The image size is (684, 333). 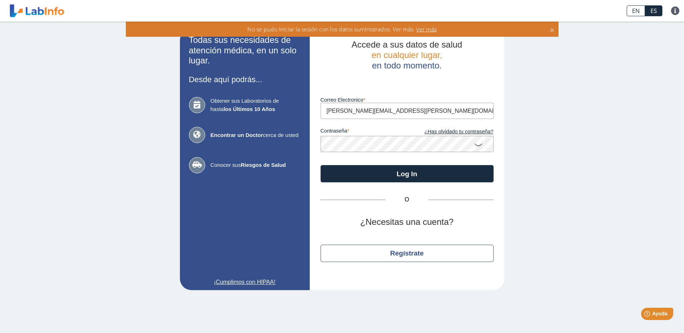 What do you see at coordinates (364, 132) in the screenshot?
I see `label: contraseña` at bounding box center [364, 132].